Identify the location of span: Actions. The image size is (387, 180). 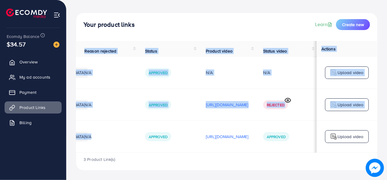
(328, 49).